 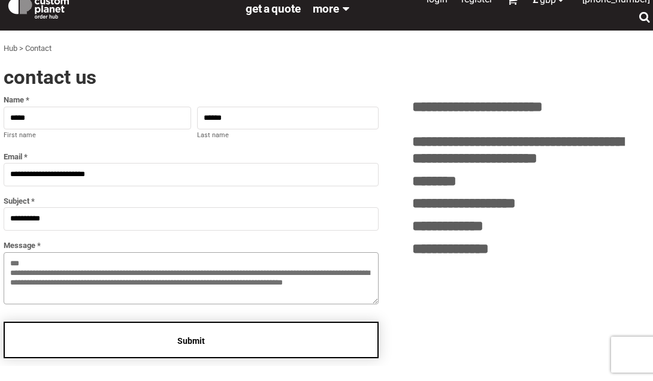 I want to click on span: get a quote, so click(x=273, y=8).